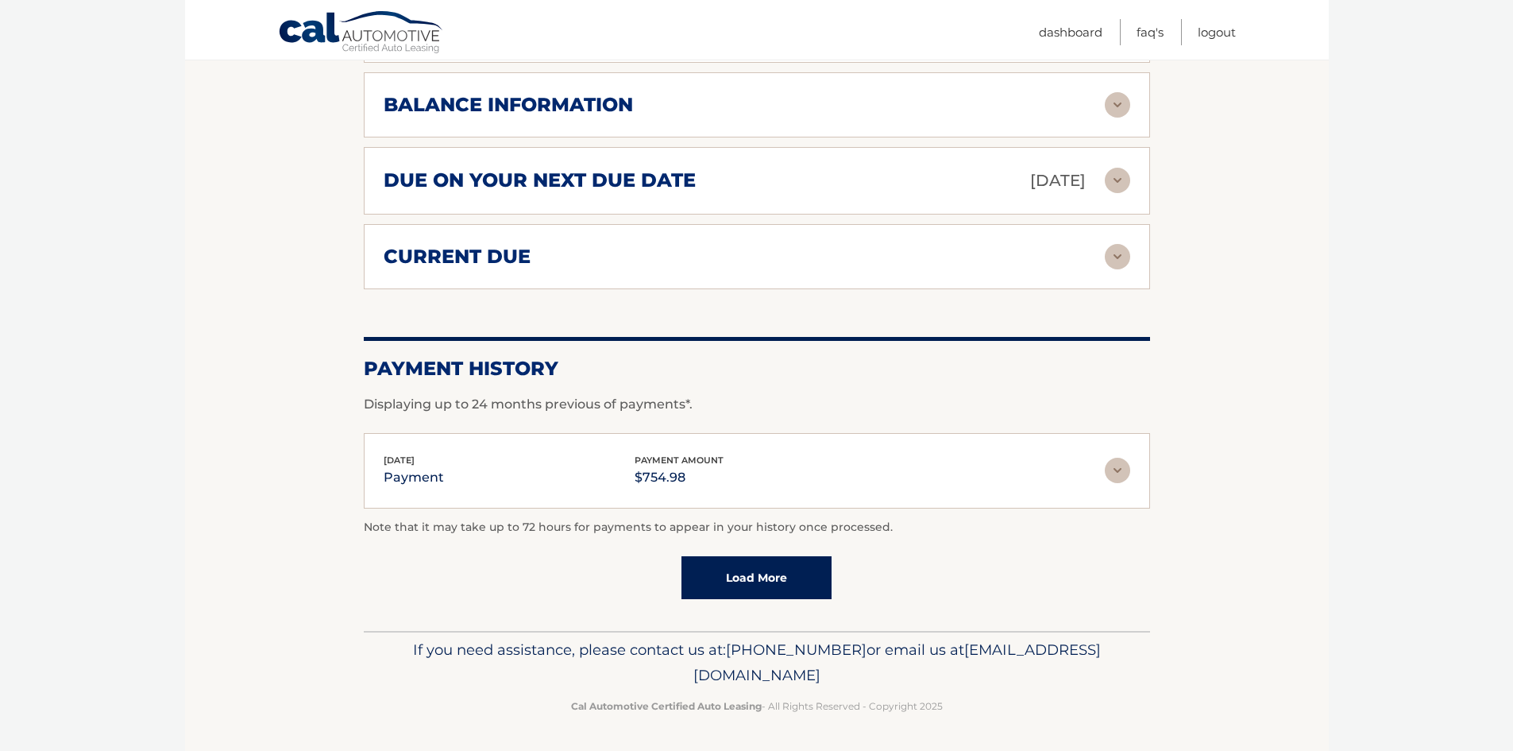 This screenshot has height=751, width=1513. I want to click on h2: current due, so click(457, 257).